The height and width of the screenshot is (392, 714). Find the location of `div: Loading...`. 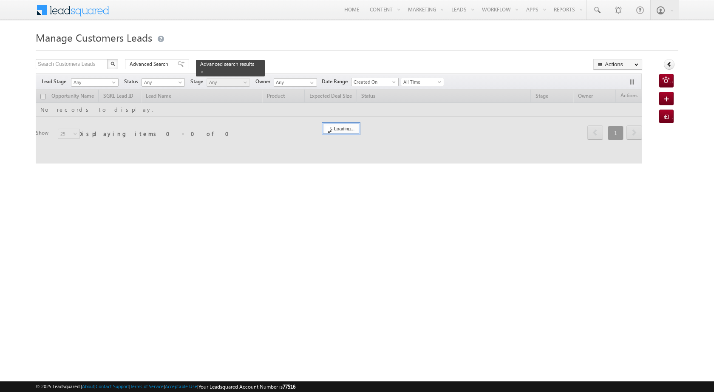

div: Loading... is located at coordinates (341, 129).